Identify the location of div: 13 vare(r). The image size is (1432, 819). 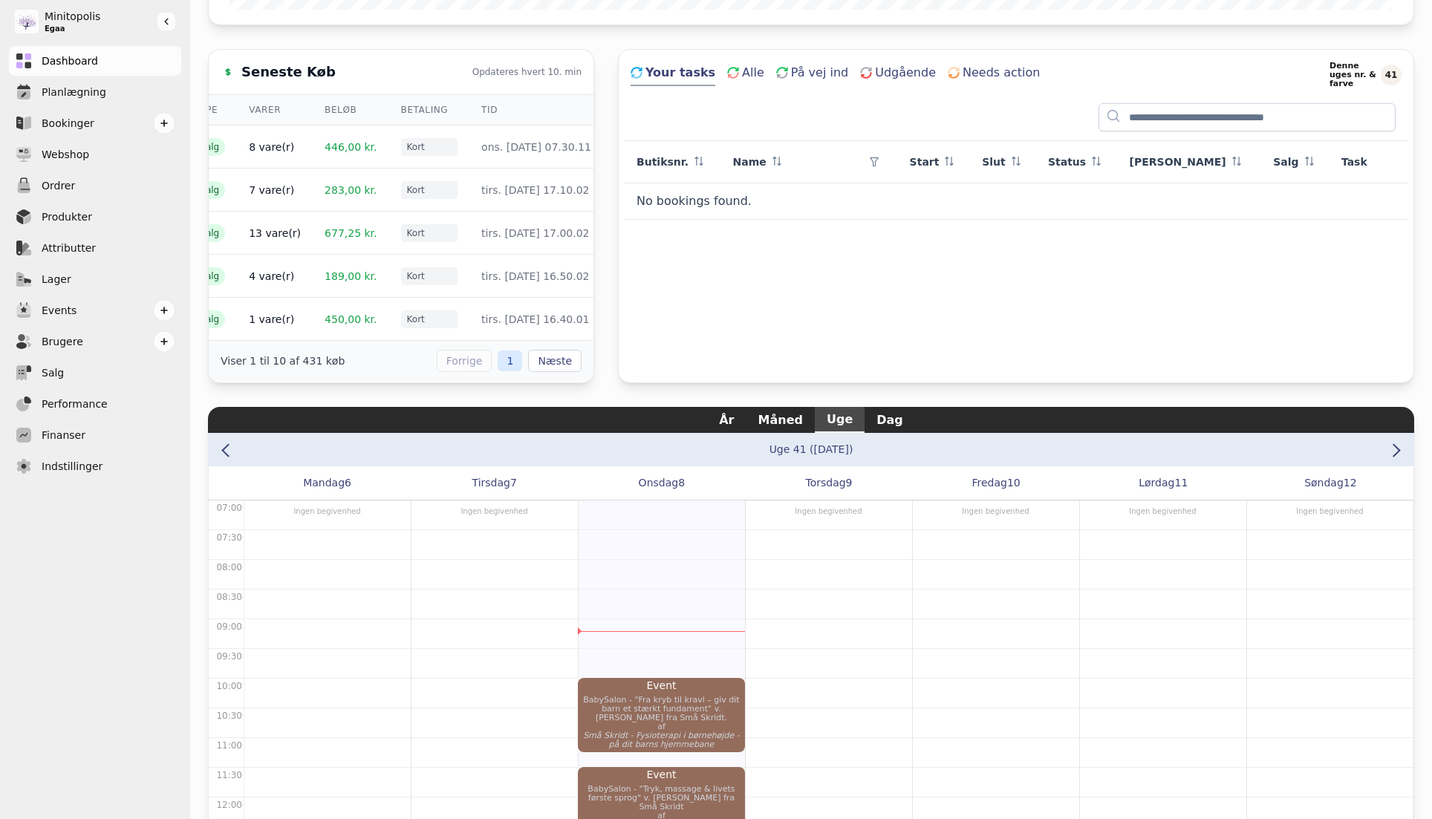
(275, 233).